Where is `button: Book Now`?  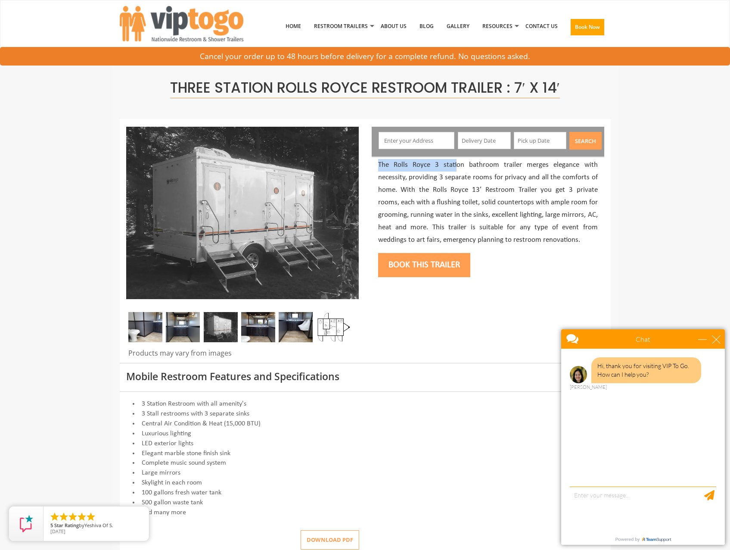 button: Book Now is located at coordinates (587, 27).